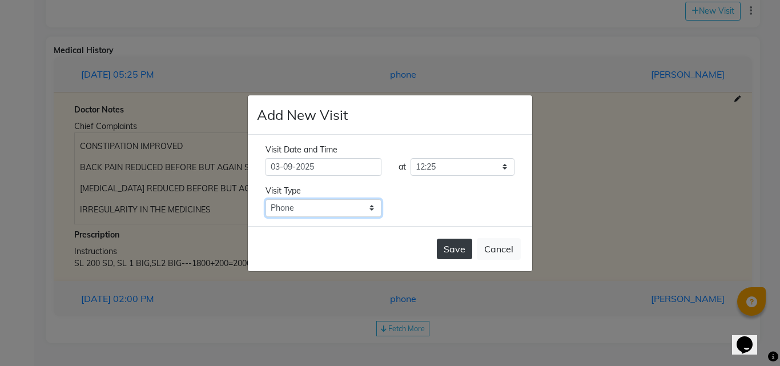  I want to click on input: select date, so click(323, 167).